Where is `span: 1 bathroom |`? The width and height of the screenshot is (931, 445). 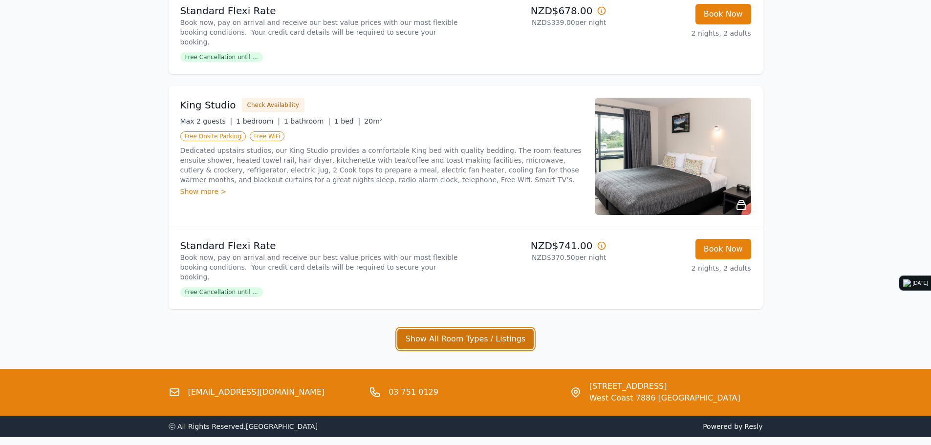 span: 1 bathroom | is located at coordinates (307, 121).